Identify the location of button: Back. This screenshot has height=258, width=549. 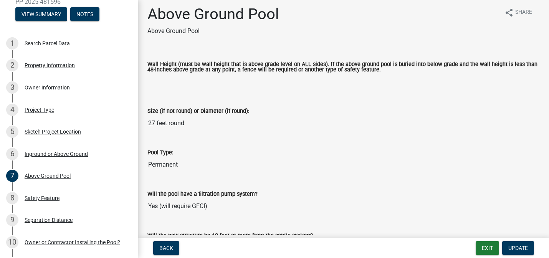
(166, 248).